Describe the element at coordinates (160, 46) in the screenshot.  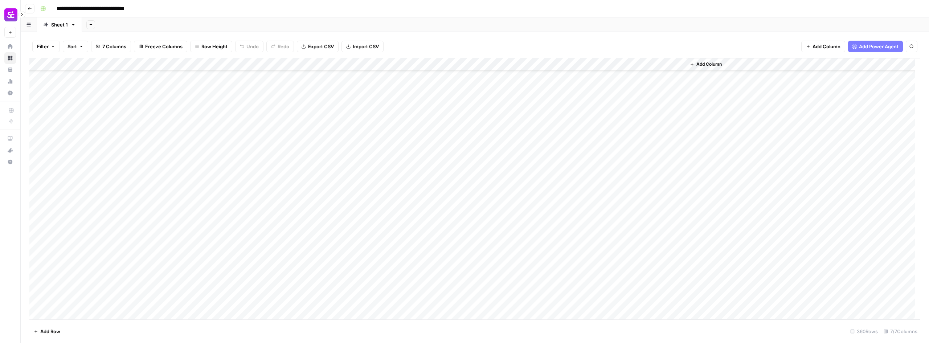
I see `button: Freeze Columns` at that location.